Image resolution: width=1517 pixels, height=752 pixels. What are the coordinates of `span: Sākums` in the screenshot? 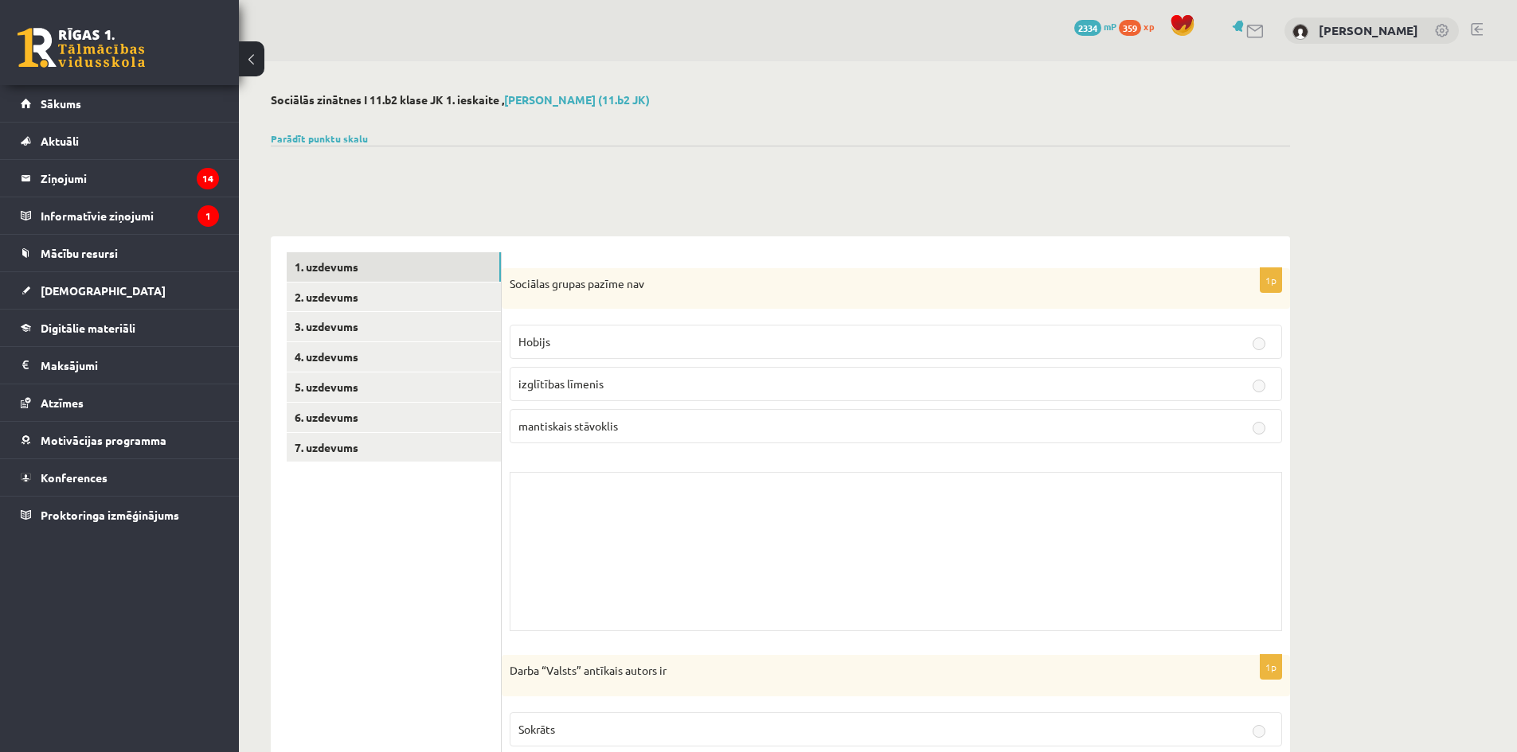 It's located at (61, 104).